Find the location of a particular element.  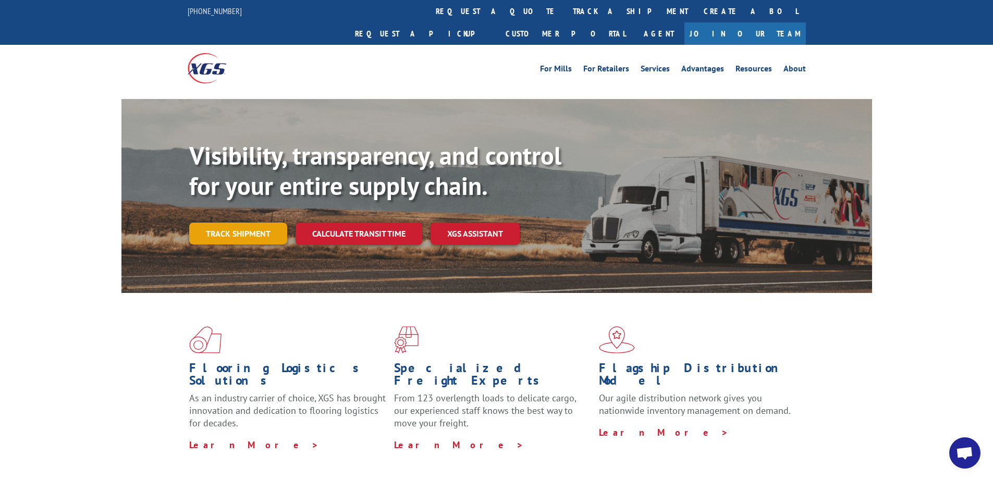

img: xgs-icon-focused-on-flooring-red is located at coordinates (406, 340).